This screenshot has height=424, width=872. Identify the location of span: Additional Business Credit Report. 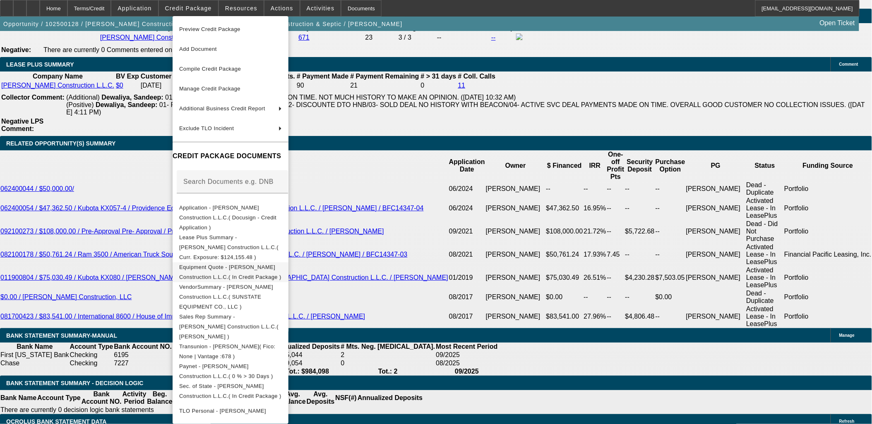
(222, 108).